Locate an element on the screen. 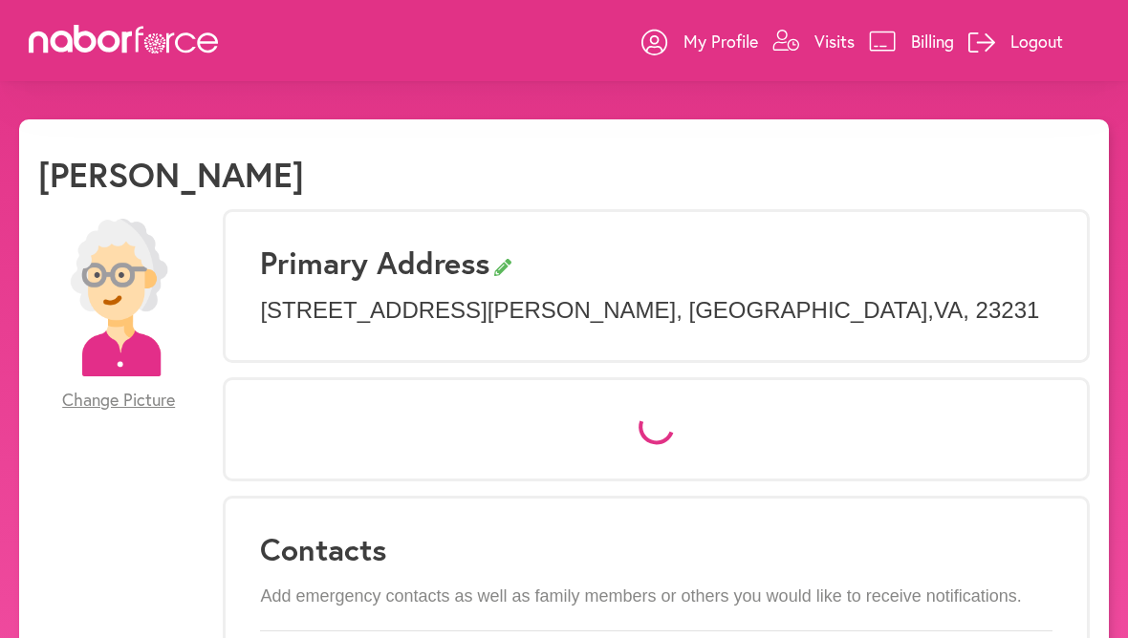 This screenshot has height=638, width=1128. h3: Contacts is located at coordinates (656, 550).